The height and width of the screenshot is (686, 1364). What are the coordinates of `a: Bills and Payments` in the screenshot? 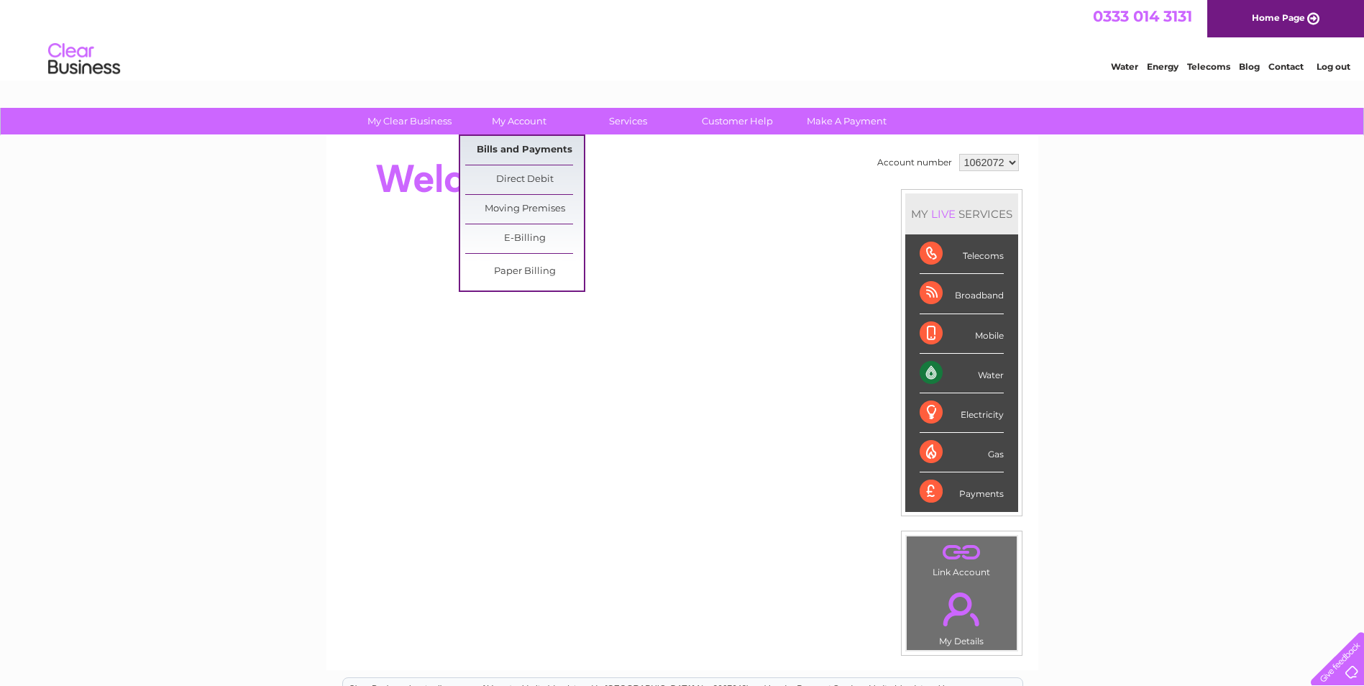 It's located at (524, 150).